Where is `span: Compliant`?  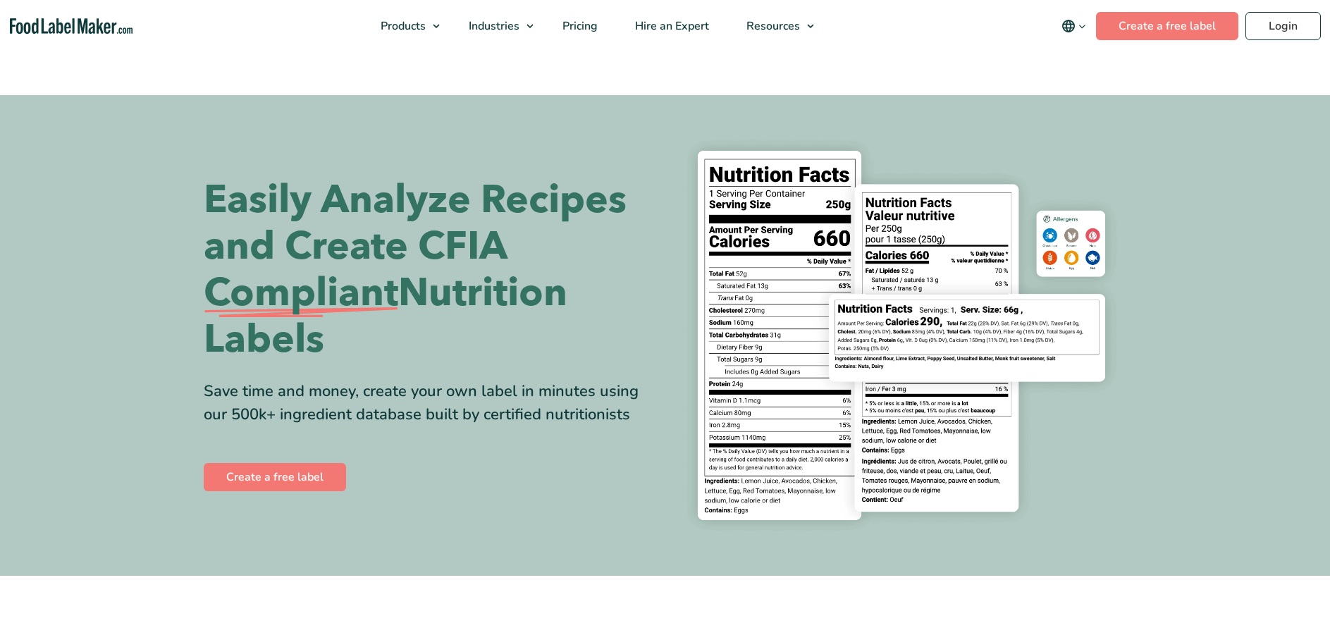 span: Compliant is located at coordinates (301, 293).